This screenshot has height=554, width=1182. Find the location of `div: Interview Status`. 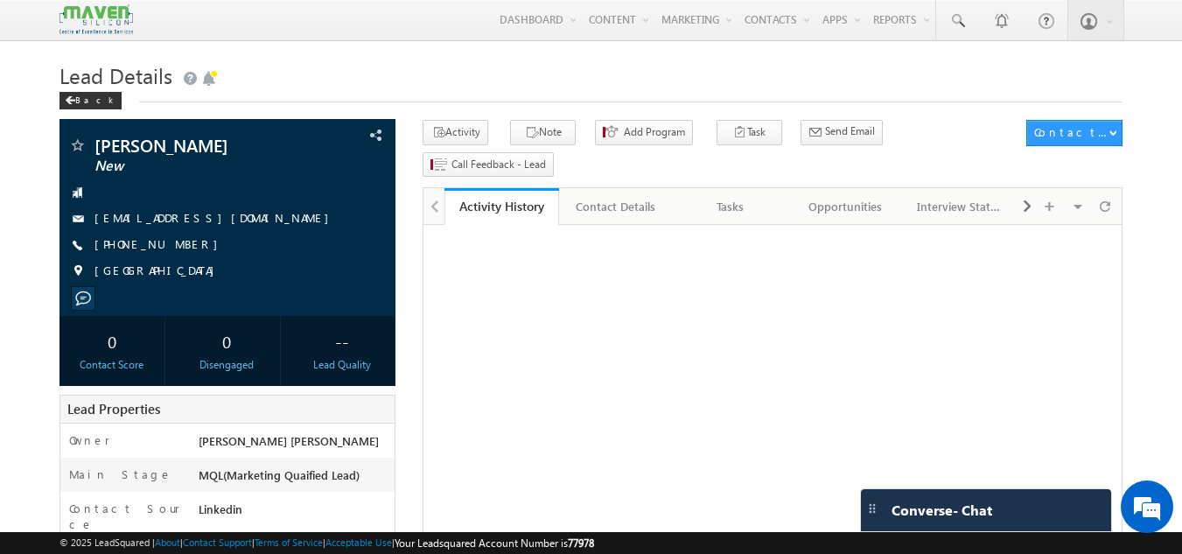

div: Interview Status is located at coordinates (959, 206).